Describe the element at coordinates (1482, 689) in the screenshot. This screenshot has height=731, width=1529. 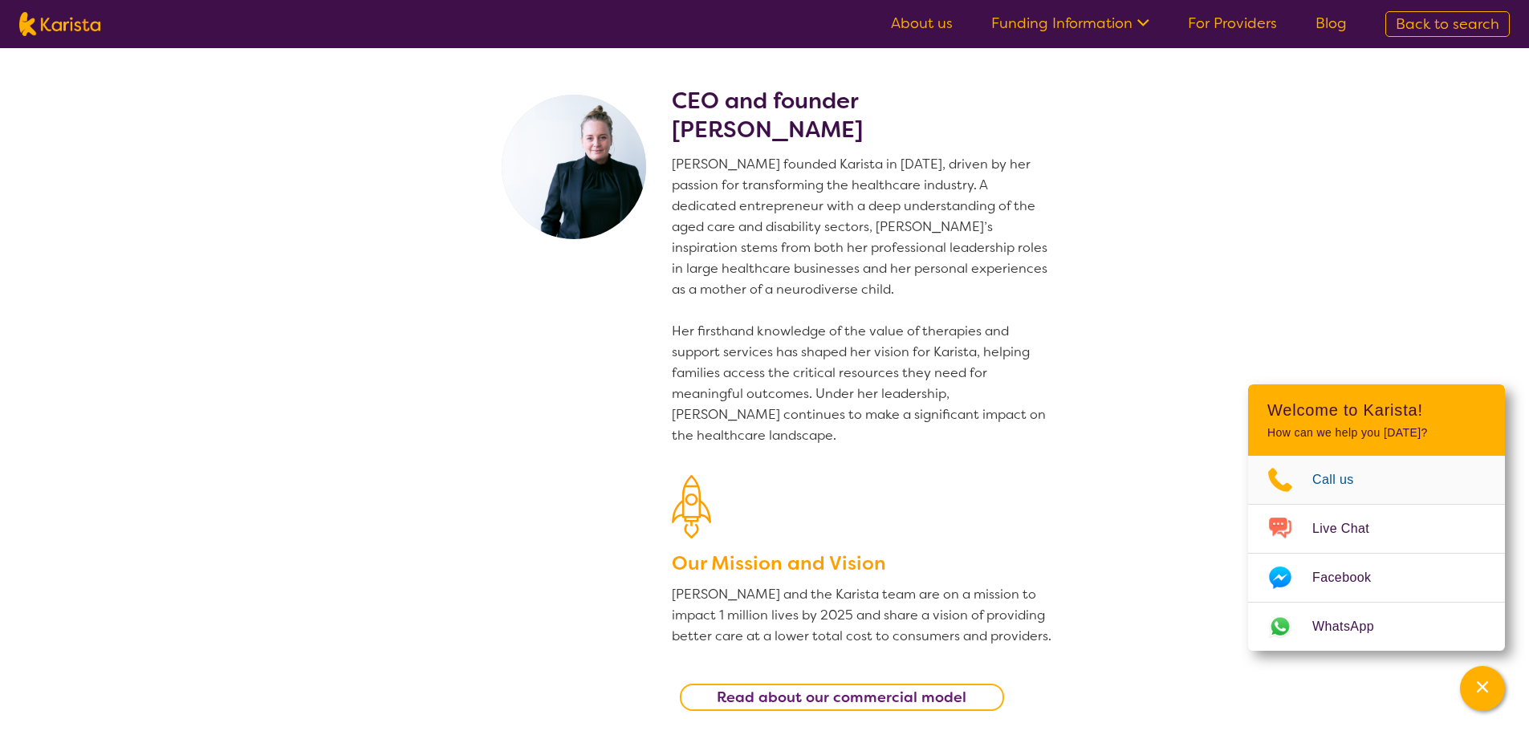
I see `button: Channel Menu` at that location.